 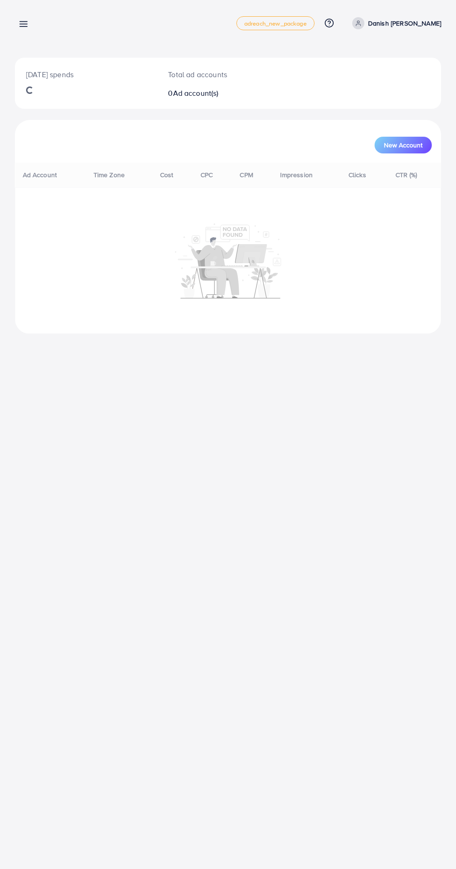 I want to click on h2: 0, so click(x=210, y=93).